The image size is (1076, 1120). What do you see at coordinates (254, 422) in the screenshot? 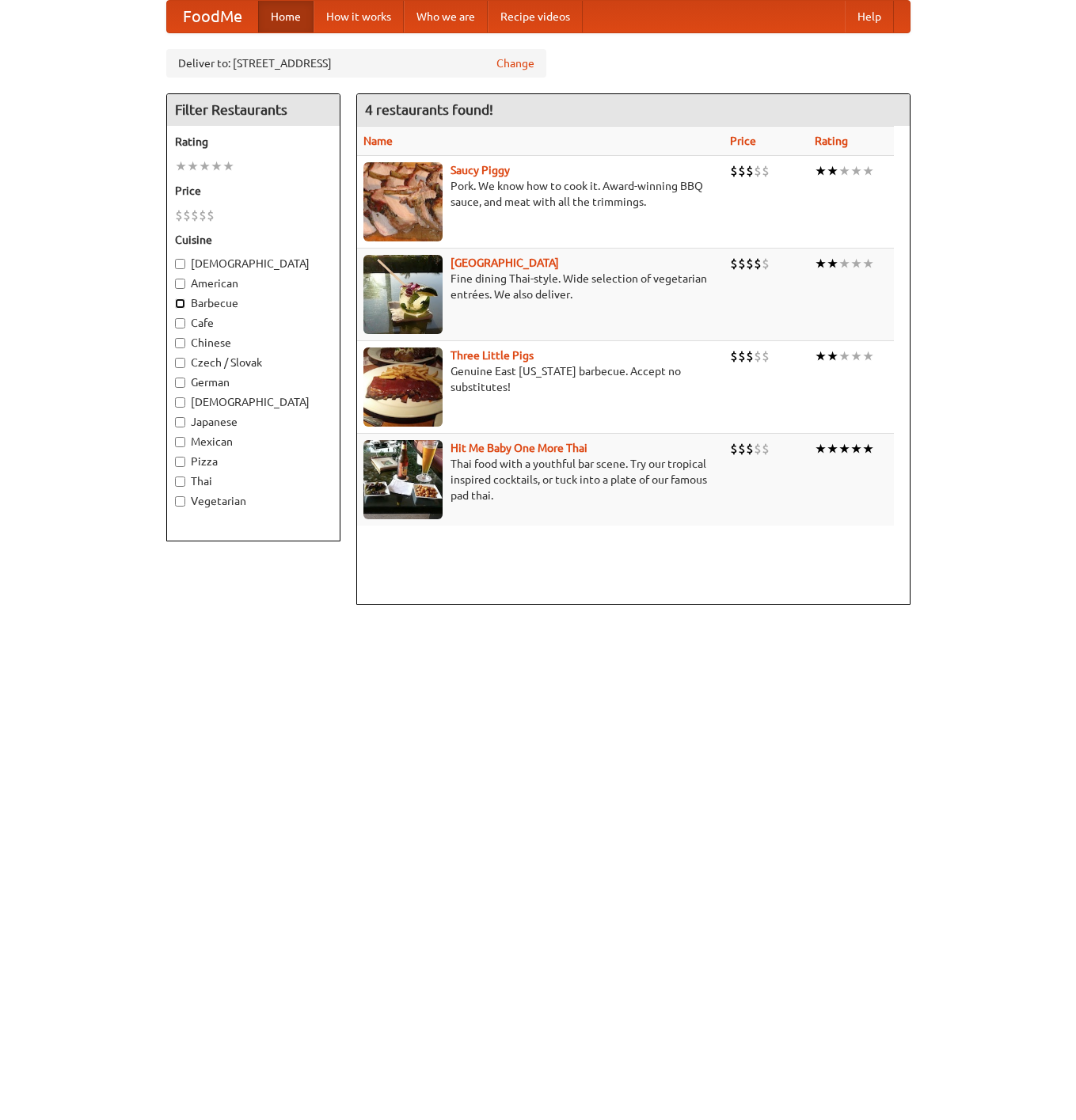
I see `label: Japanese` at bounding box center [254, 422].